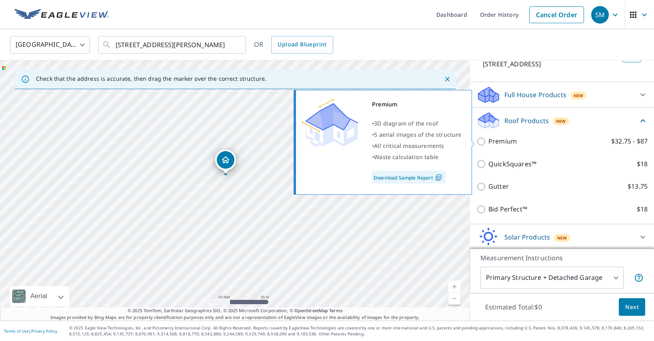 Image resolution: width=654 pixels, height=341 pixels. I want to click on p: Bid Perfect™, so click(508, 209).